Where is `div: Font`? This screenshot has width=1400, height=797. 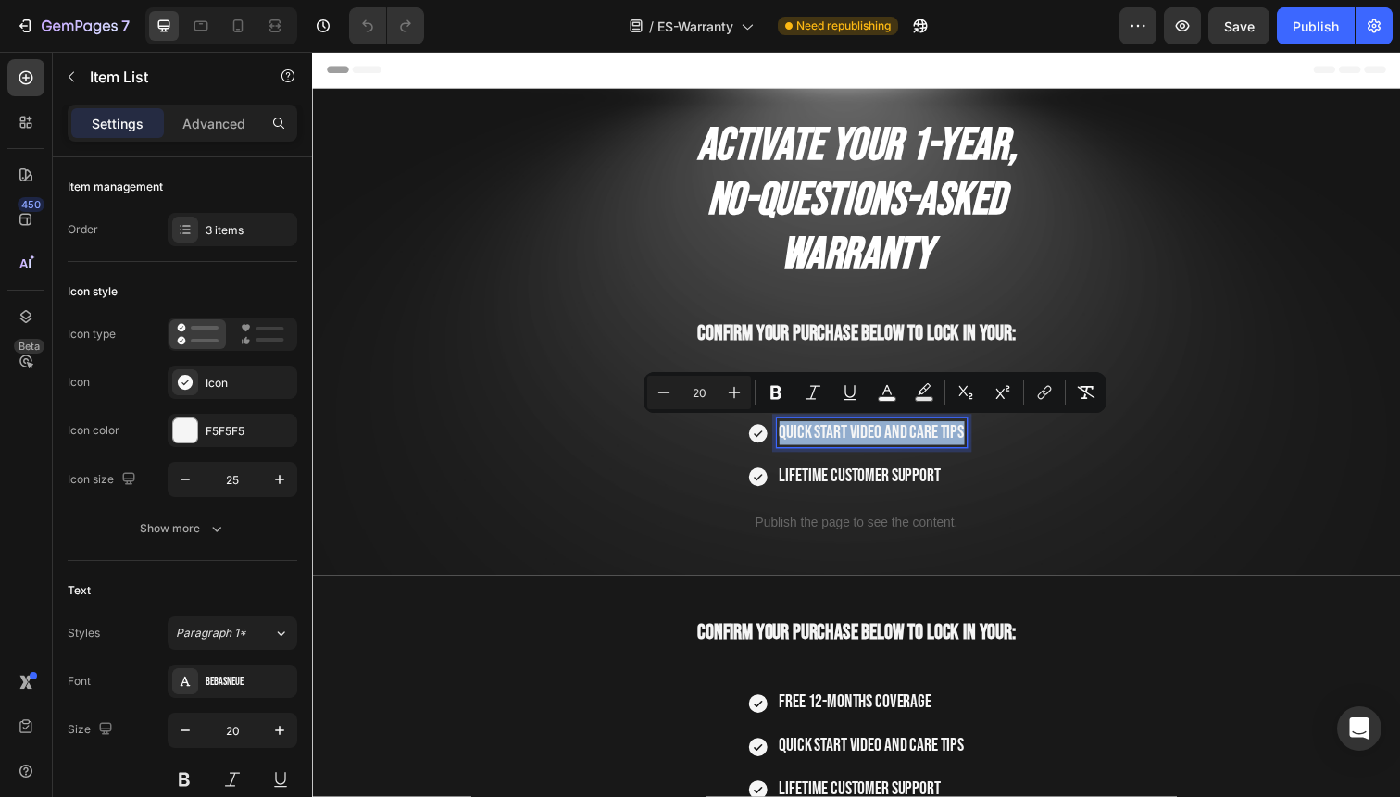
div: Font is located at coordinates (79, 681).